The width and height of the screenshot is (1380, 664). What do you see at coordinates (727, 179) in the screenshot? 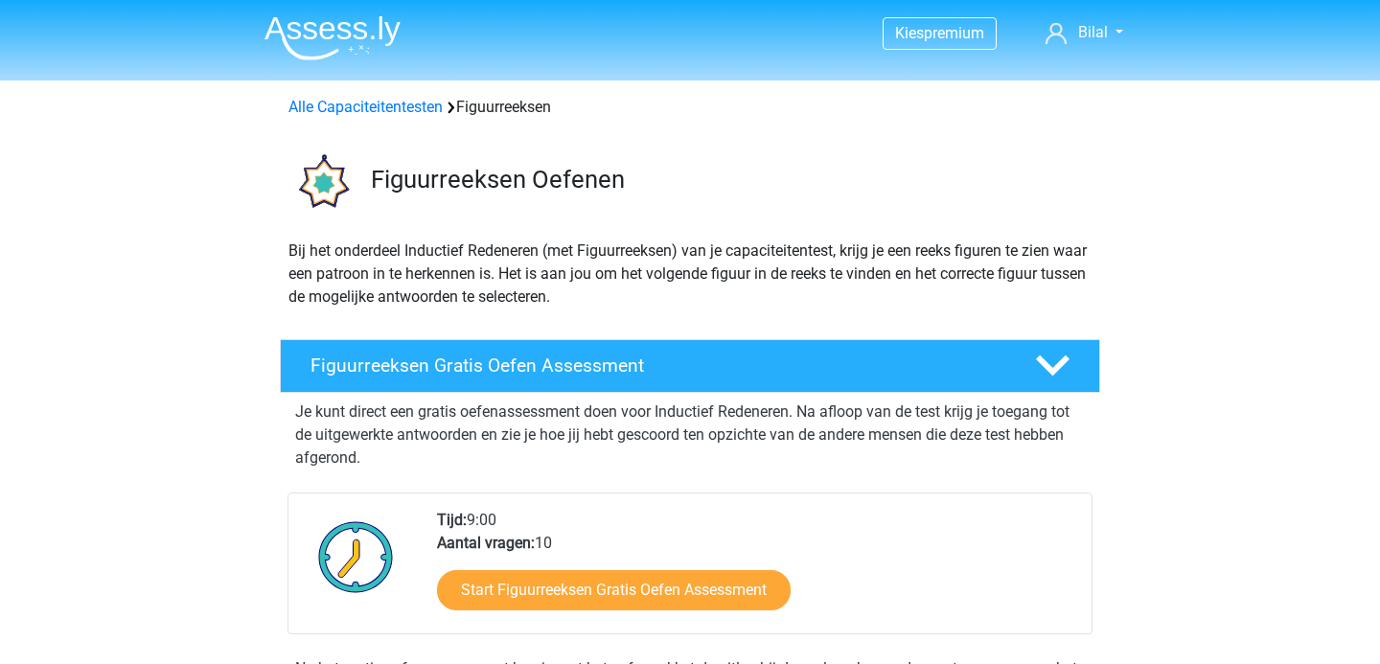
I see `h3: Figuurreeksen Oefenen` at bounding box center [727, 179].